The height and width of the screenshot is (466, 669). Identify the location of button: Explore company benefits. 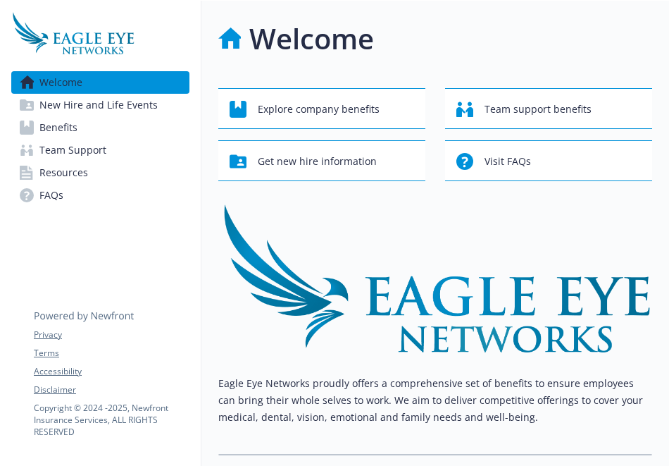
(322, 108).